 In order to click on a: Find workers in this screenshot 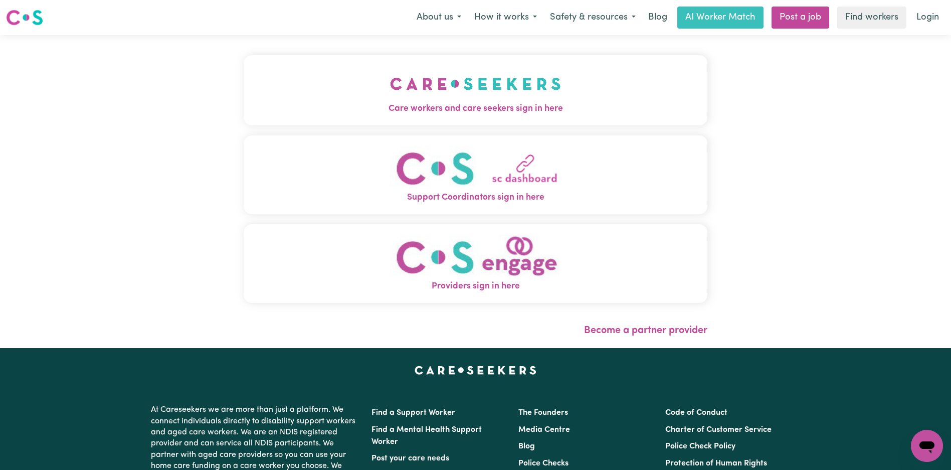, I will do `click(872, 18)`.